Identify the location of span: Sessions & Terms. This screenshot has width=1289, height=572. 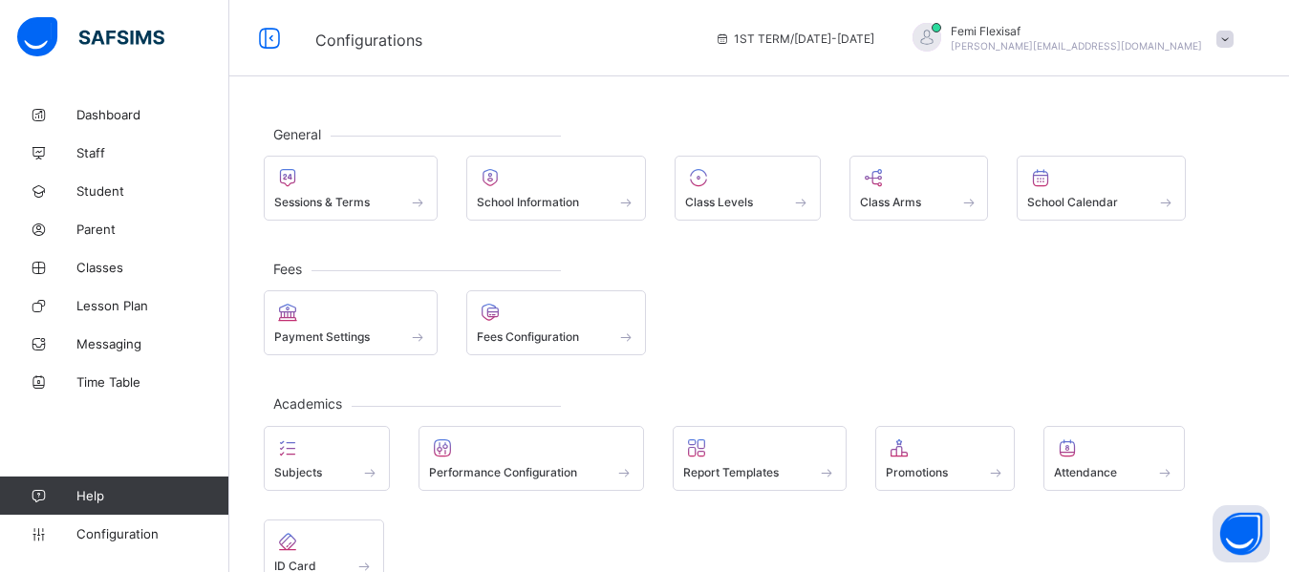
(322, 202).